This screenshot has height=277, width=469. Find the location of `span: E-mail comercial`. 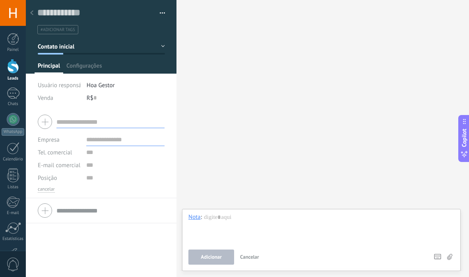

span: E-mail comercial is located at coordinates (59, 165).